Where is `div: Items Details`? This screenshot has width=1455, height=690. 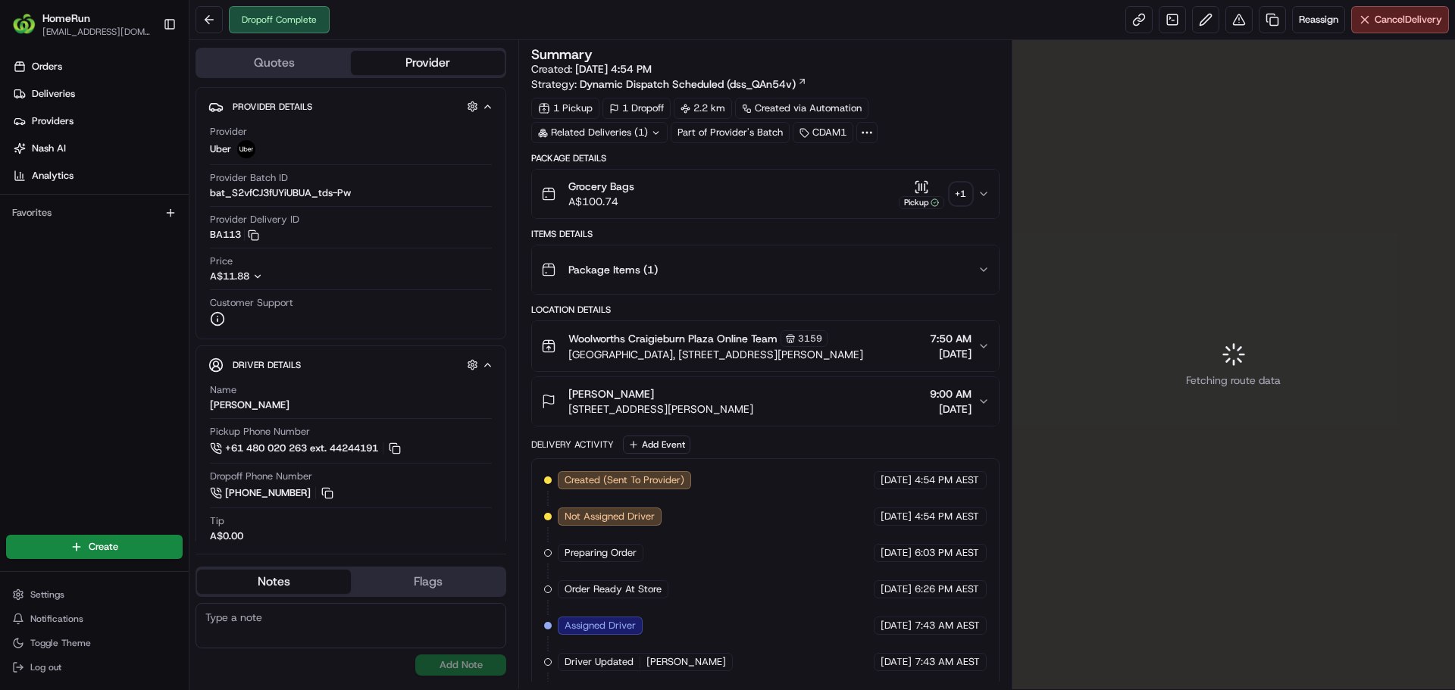
div: Items Details is located at coordinates (764, 234).